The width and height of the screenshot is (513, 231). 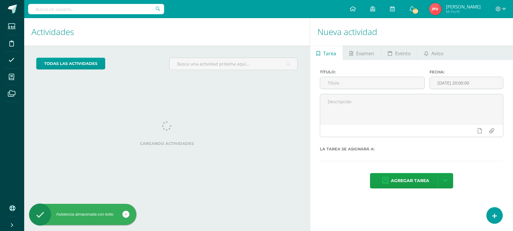 What do you see at coordinates (403, 54) in the screenshot?
I see `span: Evento` at bounding box center [403, 54].